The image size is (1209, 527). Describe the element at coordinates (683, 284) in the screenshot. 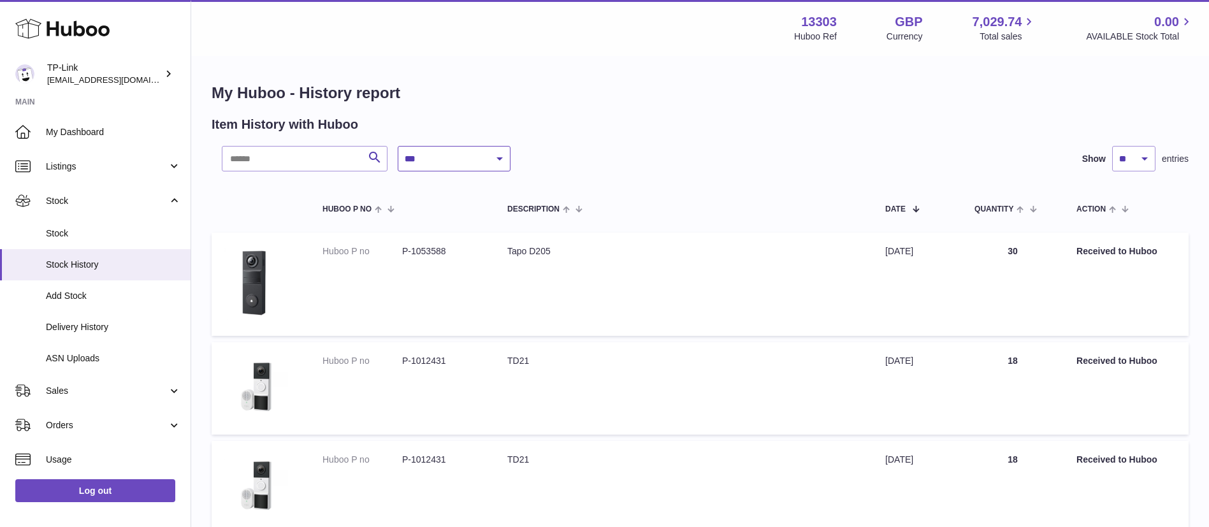

I see `td: Tapo D205` at that location.